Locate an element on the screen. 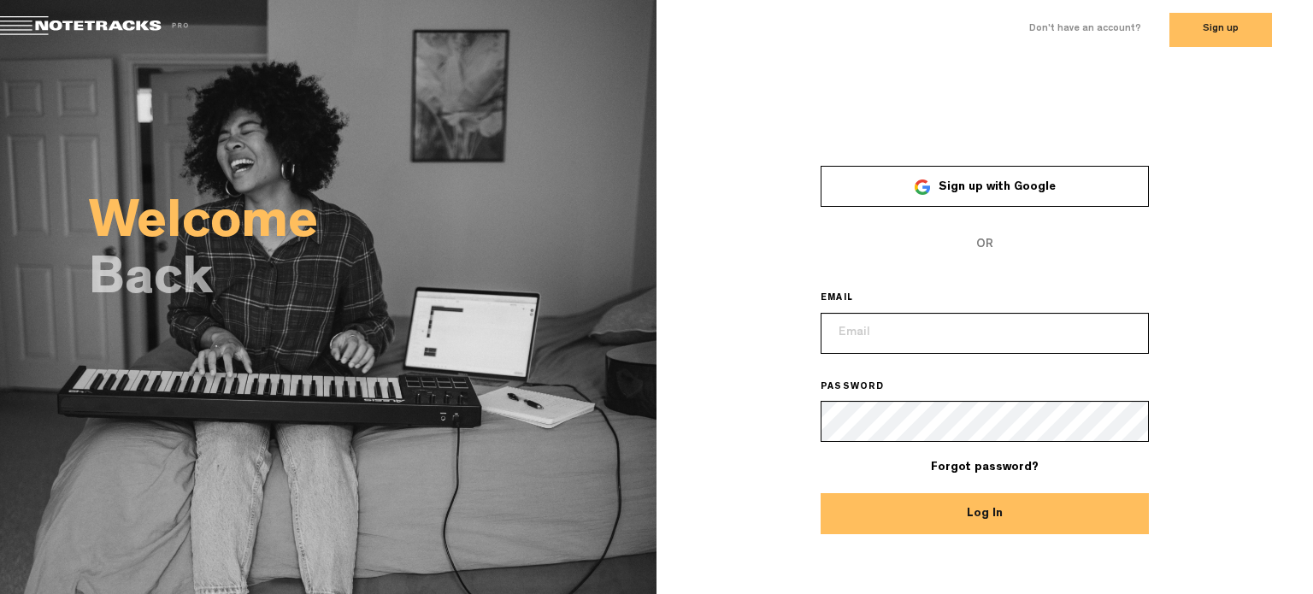 The height and width of the screenshot is (594, 1313). h2: Back is located at coordinates (373, 282).